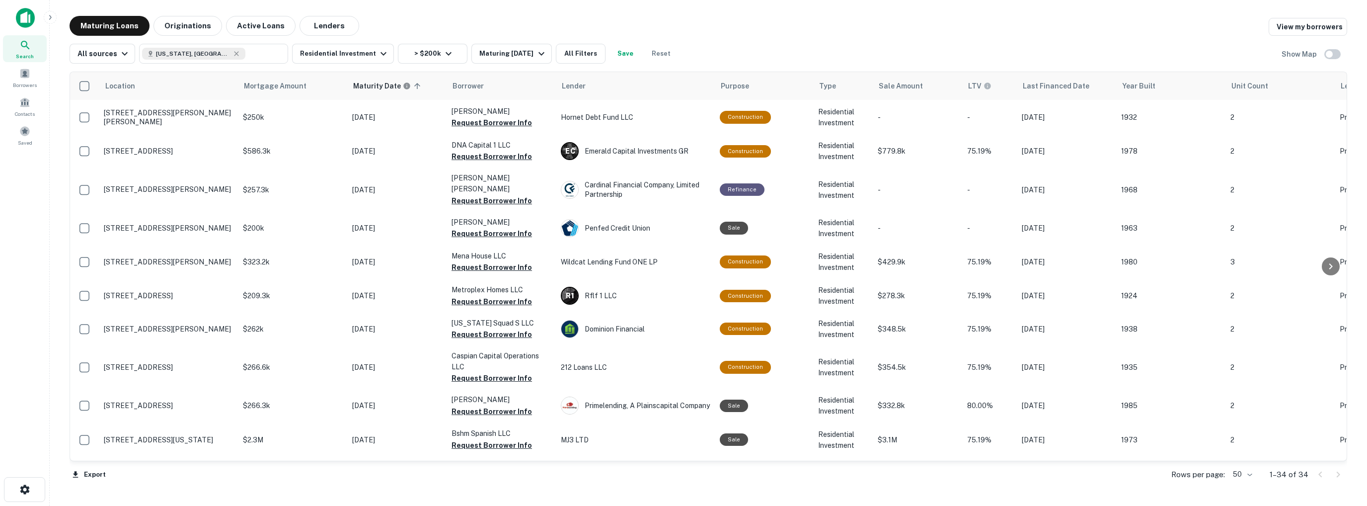 The height and width of the screenshot is (506, 1367). What do you see at coordinates (501, 433) in the screenshot?
I see `p: Bshm Spanish LLC` at bounding box center [501, 433].